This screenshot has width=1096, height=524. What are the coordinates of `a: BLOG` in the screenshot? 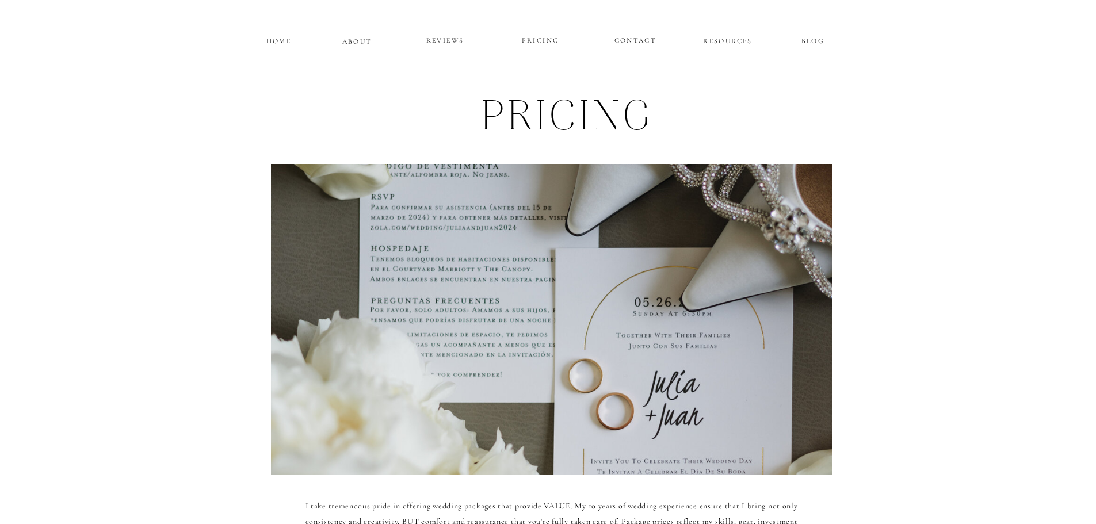 It's located at (813, 39).